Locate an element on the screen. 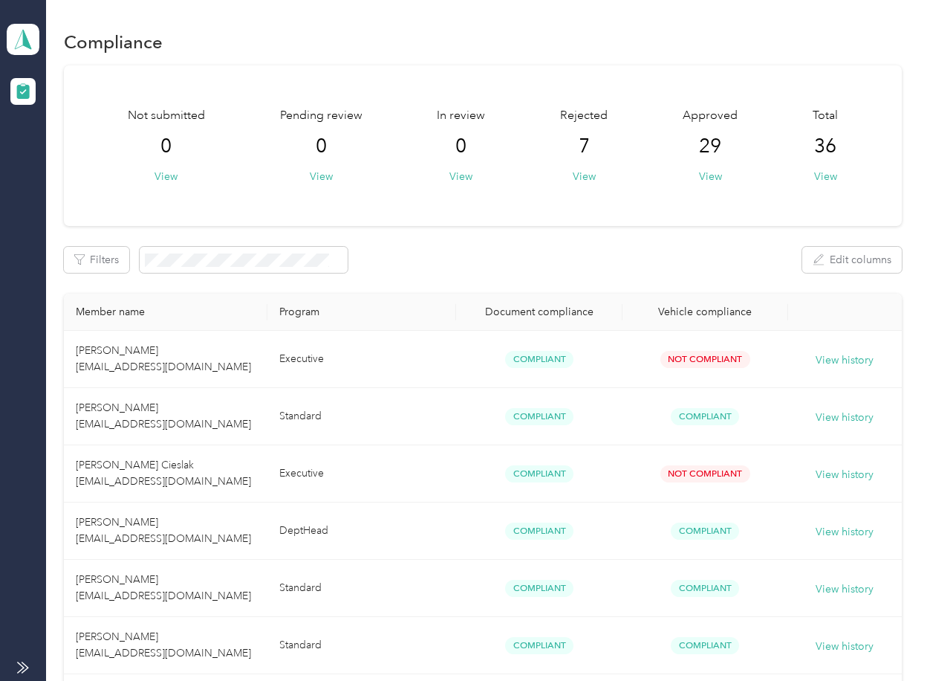 The image size is (927, 681). span: In review is located at coordinates (461, 116).